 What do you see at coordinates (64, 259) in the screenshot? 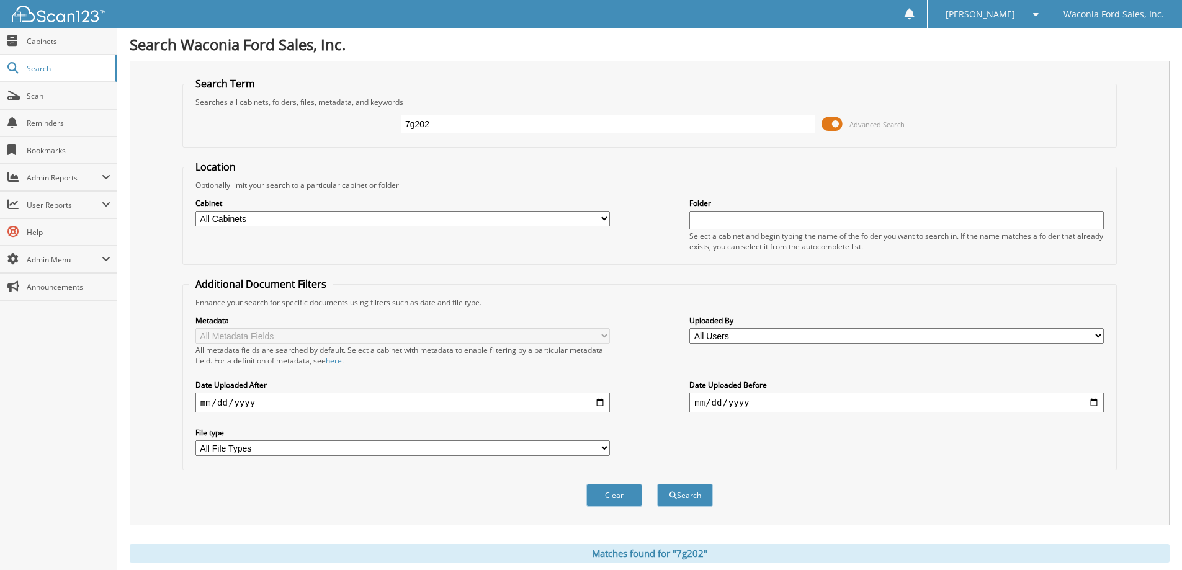
I see `span: Admin Menu` at bounding box center [64, 259].